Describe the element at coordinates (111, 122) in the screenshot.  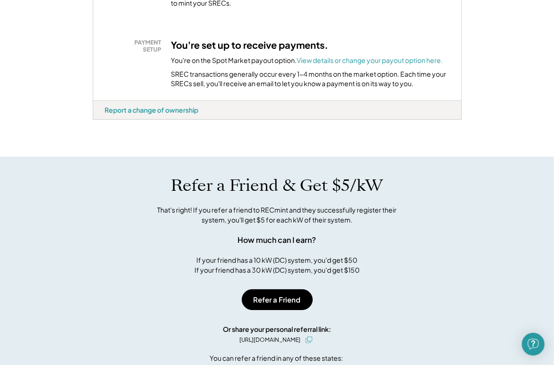
I see `div: 0pimdwmg - VA Distributed` at that location.